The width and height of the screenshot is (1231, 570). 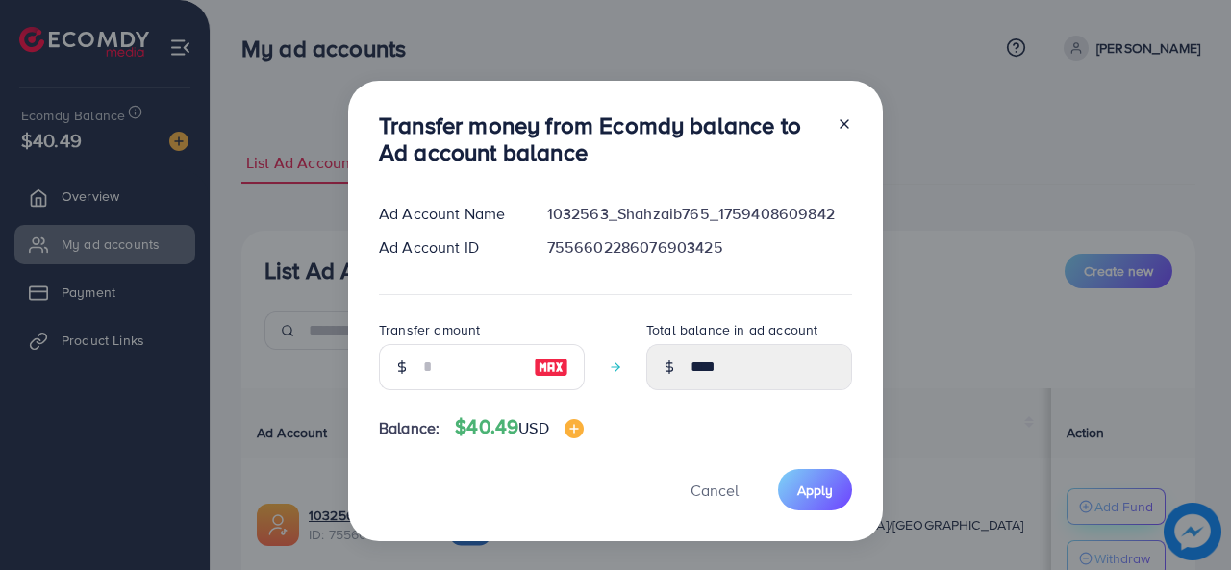 What do you see at coordinates (600, 139) in the screenshot?
I see `h3: Transfer money from Ecomdy balance to Ad account balance` at bounding box center [600, 139].